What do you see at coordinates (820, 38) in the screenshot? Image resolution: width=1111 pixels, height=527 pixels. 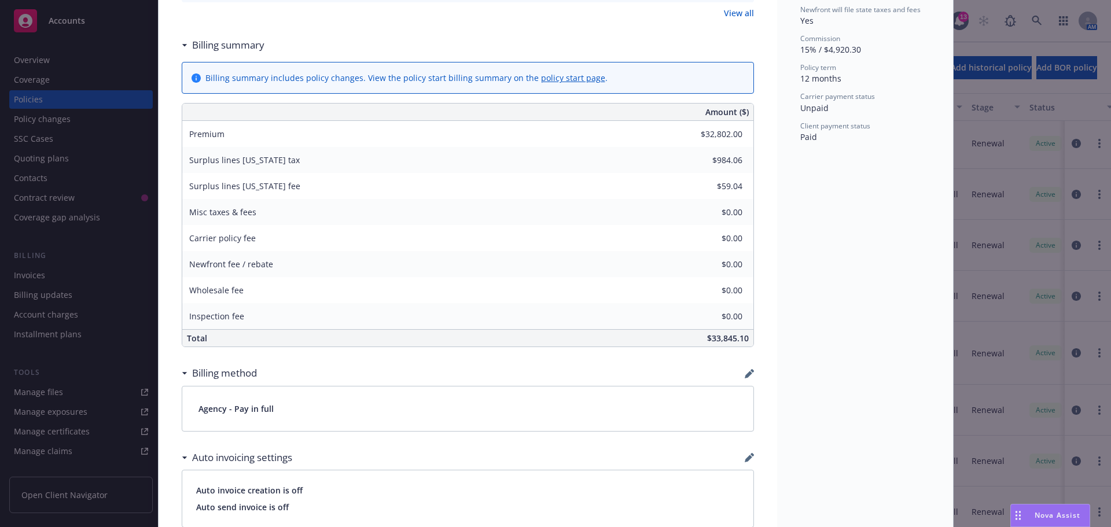 I see `span: Commission` at bounding box center [820, 38].